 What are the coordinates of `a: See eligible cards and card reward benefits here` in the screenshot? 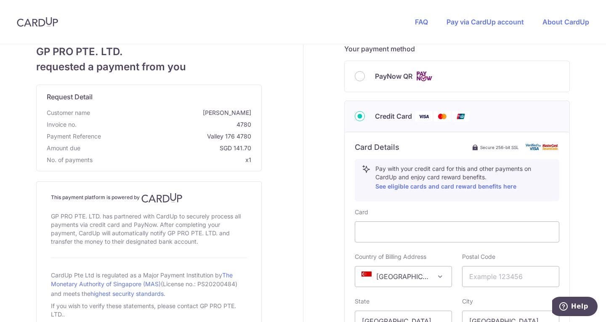 It's located at (446, 186).